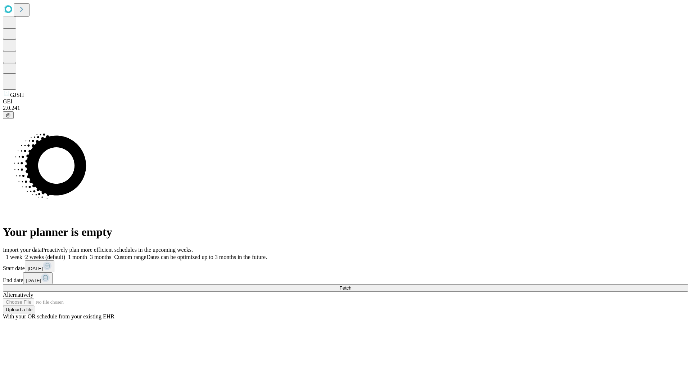 The image size is (691, 389). I want to click on div: 2.0.241, so click(346, 108).